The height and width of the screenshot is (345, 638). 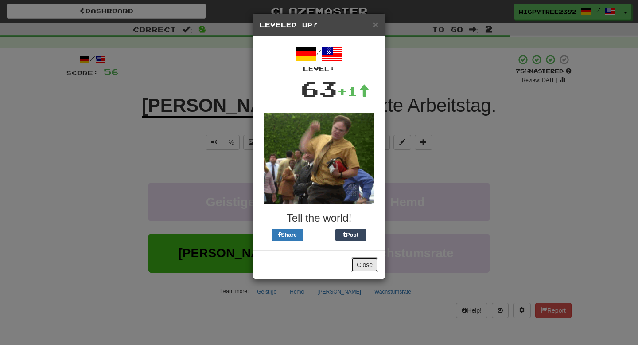 What do you see at coordinates (319, 218) in the screenshot?
I see `h3: Tell the world!` at bounding box center [319, 218].